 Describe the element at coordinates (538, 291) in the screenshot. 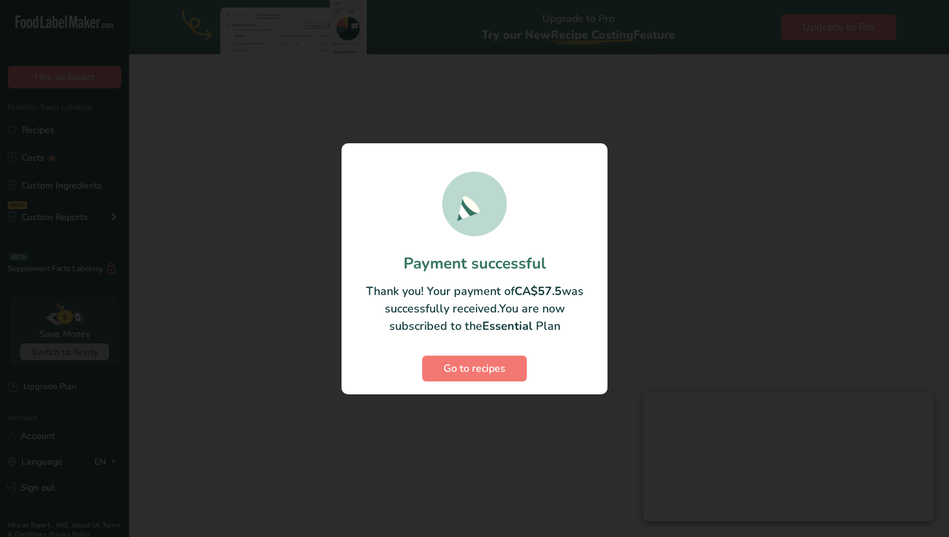

I see `b: CA$57.5` at that location.